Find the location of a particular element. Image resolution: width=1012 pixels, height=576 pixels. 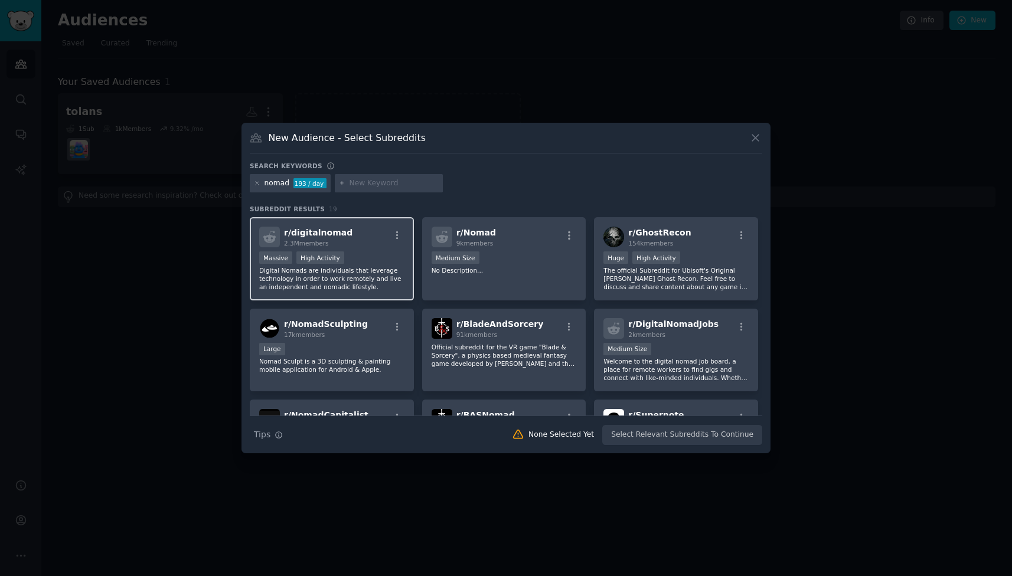

span: r/ digitalnomad is located at coordinates (318, 233).